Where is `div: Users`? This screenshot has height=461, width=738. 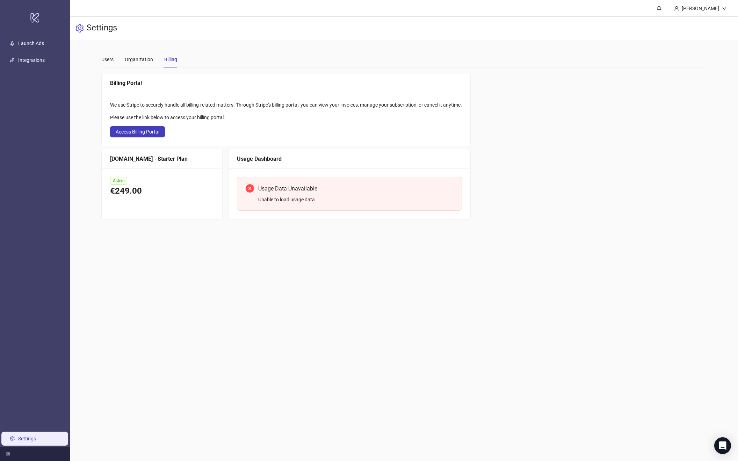
div: Users is located at coordinates (107, 59).